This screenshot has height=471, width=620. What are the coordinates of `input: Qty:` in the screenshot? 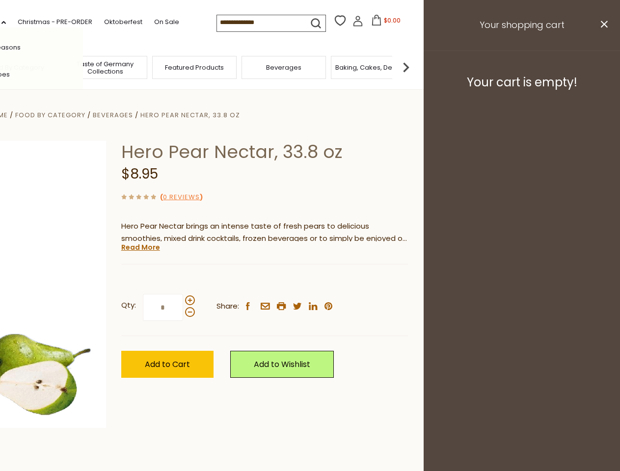 It's located at (163, 307).